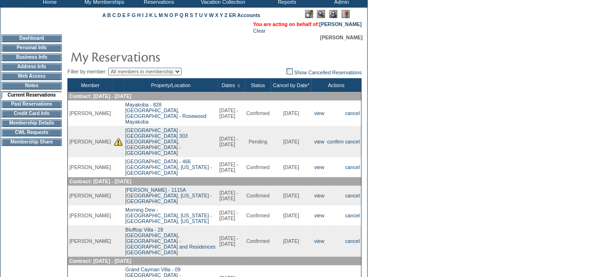 This screenshot has width=600, height=277. I want to click on a: N, so click(166, 15).